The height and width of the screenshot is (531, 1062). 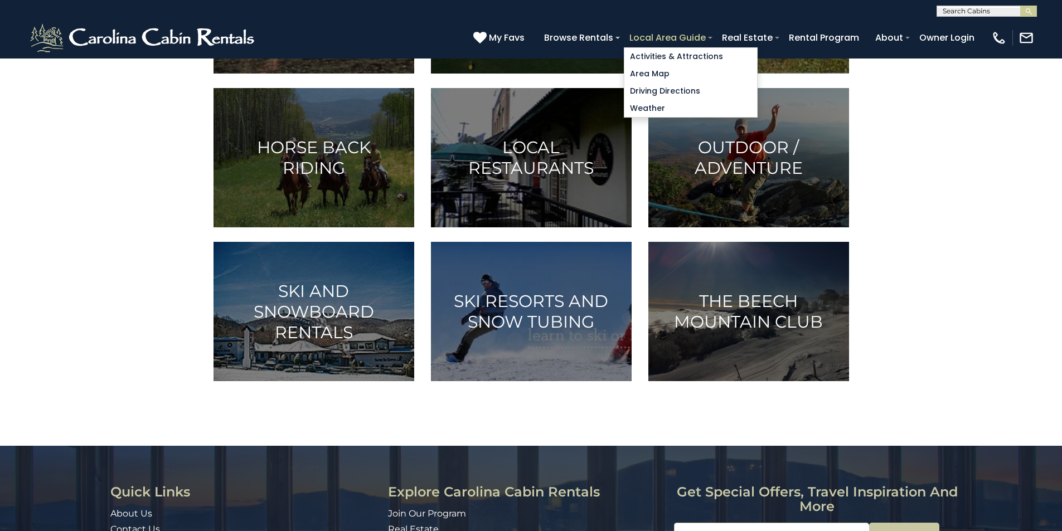 What do you see at coordinates (314, 312) in the screenshot?
I see `a: Ski and Snowboard Rentals` at bounding box center [314, 312].